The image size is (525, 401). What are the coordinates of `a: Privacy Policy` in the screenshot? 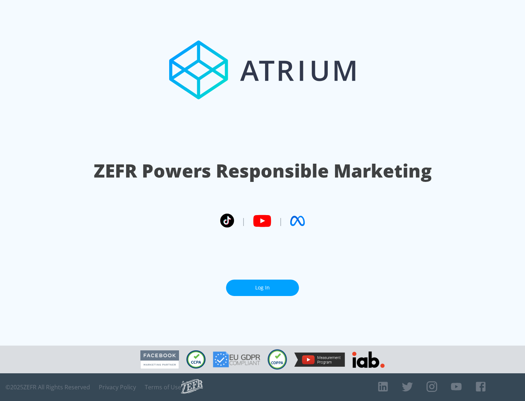 It's located at (117, 387).